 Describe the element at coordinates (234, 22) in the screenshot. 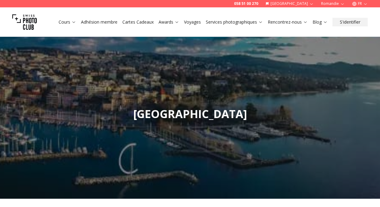

I see `button: Services photographiques` at that location.